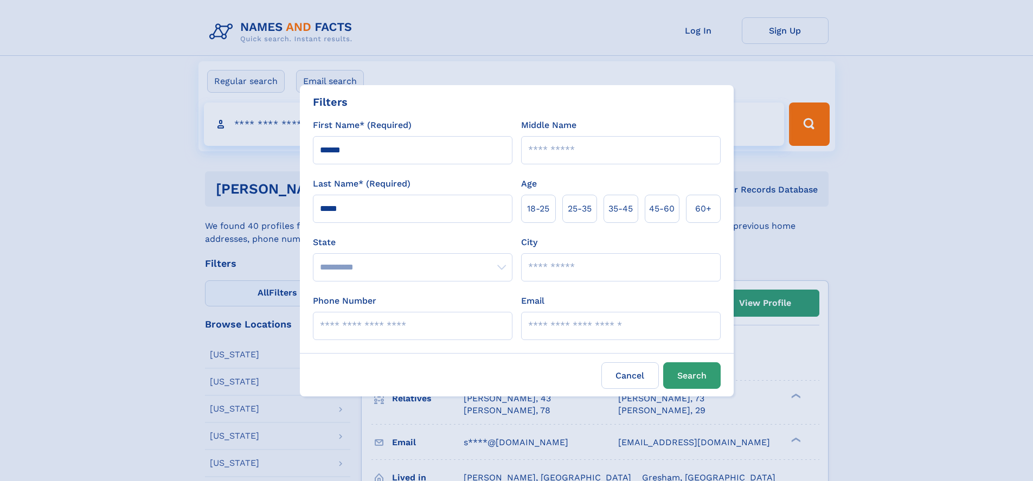  Describe the element at coordinates (344, 301) in the screenshot. I see `label: Phone Number` at that location.